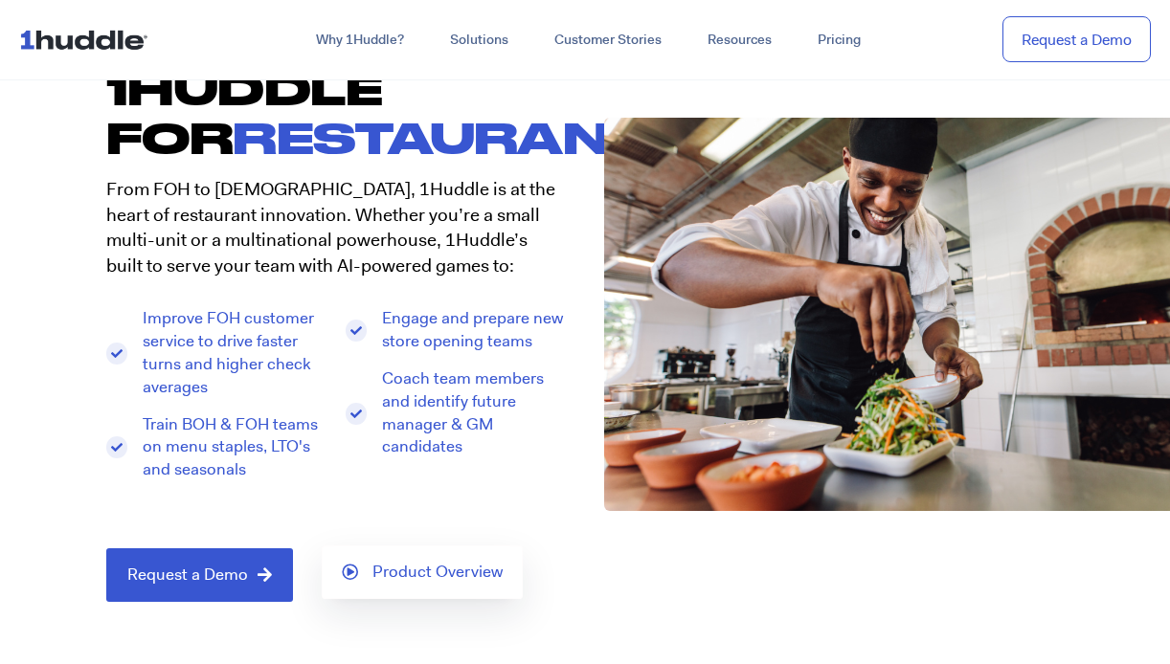  Describe the element at coordinates (360, 40) in the screenshot. I see `a: Why 1Huddle?` at that location.